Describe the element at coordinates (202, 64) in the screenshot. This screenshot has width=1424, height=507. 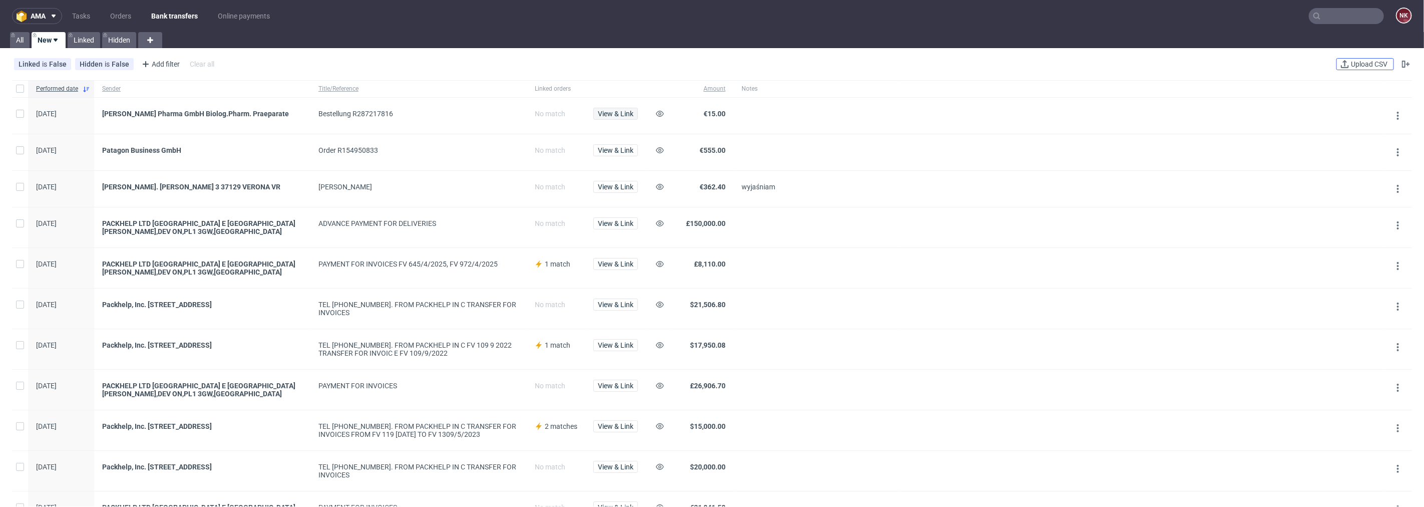
I see `div: Clear all` at that location.